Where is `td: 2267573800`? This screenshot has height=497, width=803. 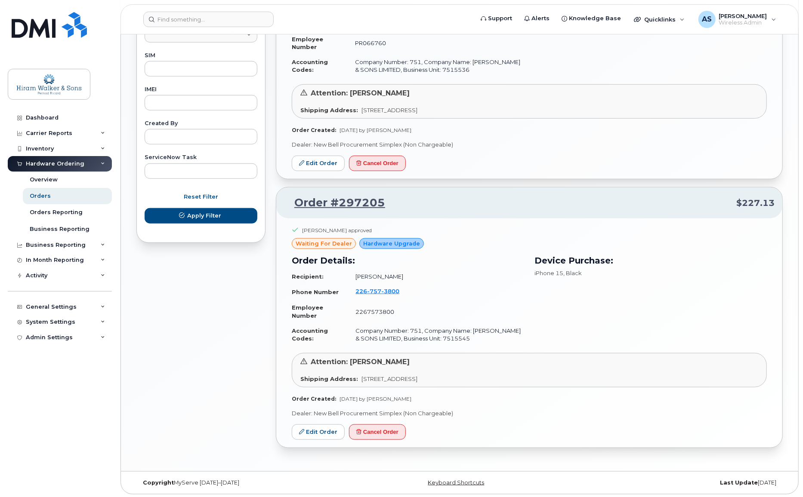 td: 2267573800 is located at coordinates (436, 311).